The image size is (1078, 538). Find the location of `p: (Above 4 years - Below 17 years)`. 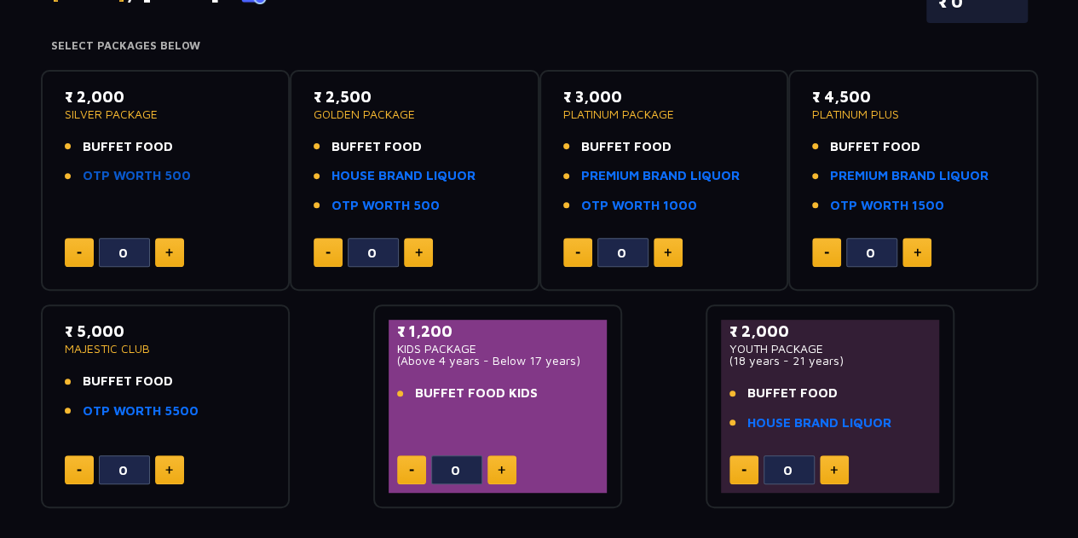

p: (Above 4 years - Below 17 years) is located at coordinates (498, 360).